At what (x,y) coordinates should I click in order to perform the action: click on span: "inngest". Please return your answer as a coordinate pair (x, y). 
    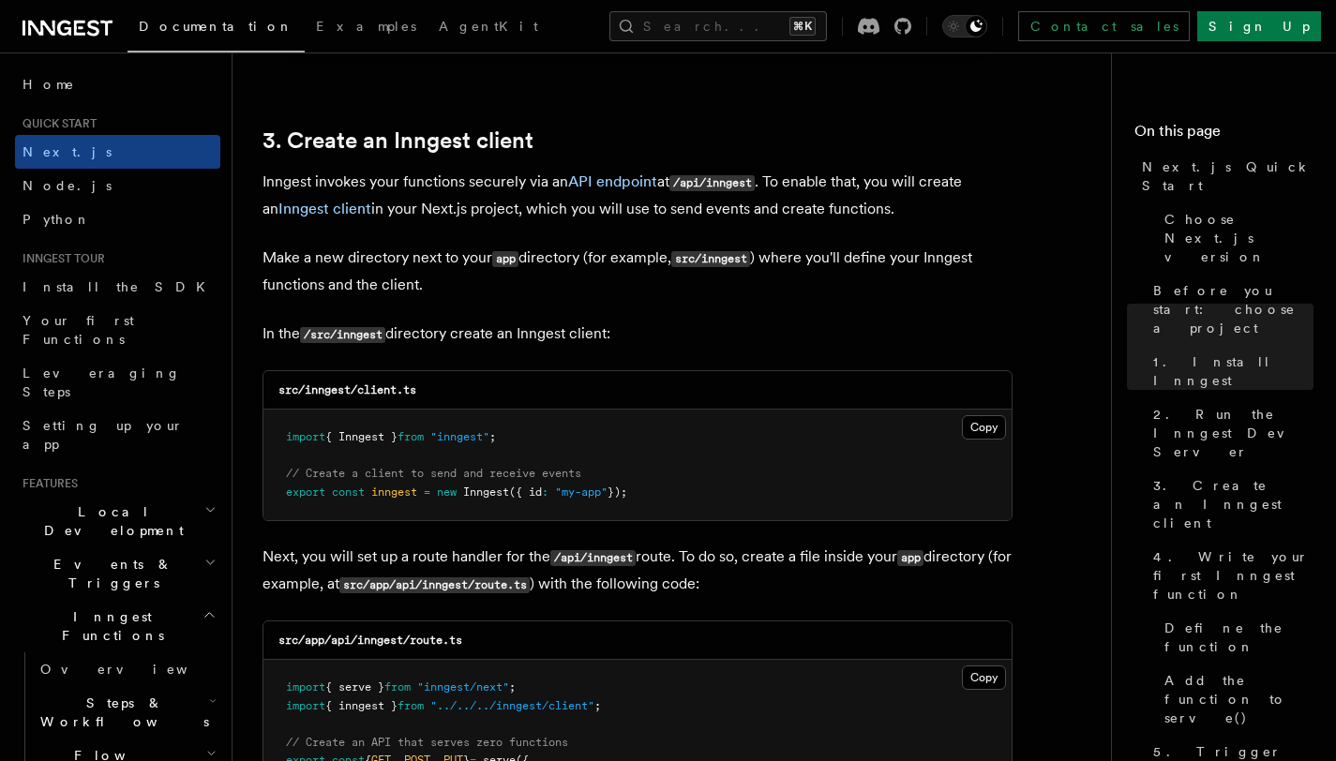
    Looking at the image, I should click on (459, 437).